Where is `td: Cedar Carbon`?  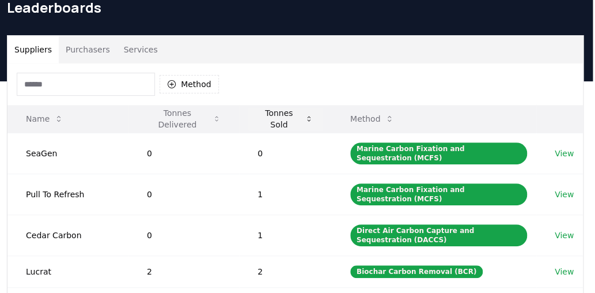 td: Cedar Carbon is located at coordinates (68, 234).